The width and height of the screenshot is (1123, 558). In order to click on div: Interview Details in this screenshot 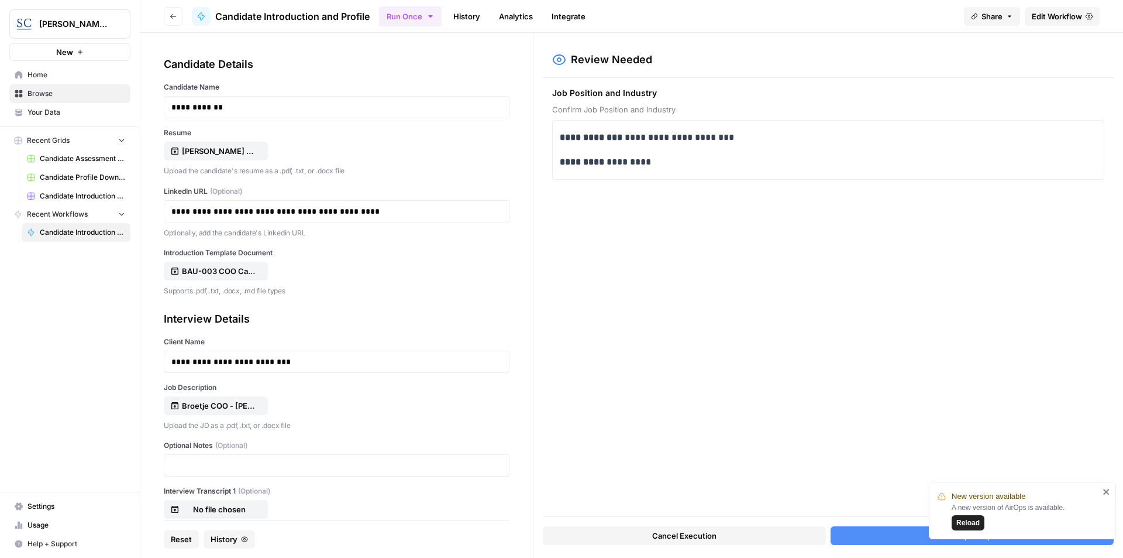, I will do `click(336, 319)`.